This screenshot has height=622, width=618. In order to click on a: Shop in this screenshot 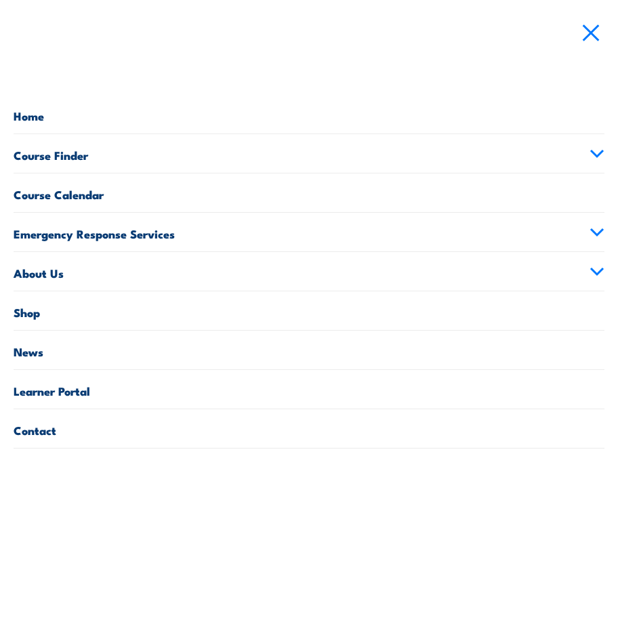, I will do `click(309, 310)`.